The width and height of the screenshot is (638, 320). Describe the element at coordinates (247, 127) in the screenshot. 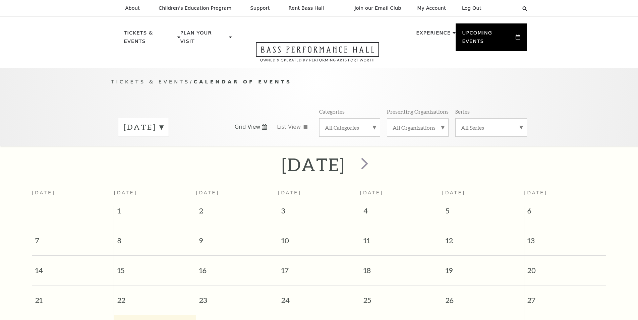

I see `span: Grid View` at that location.